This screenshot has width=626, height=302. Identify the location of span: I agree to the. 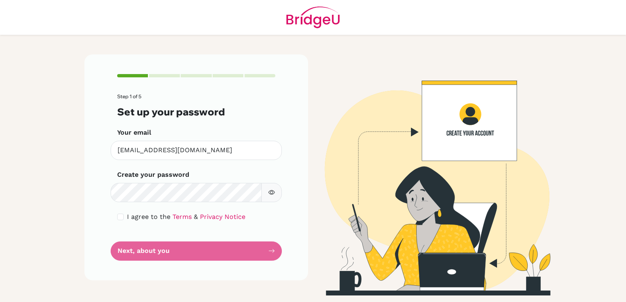
(149, 217).